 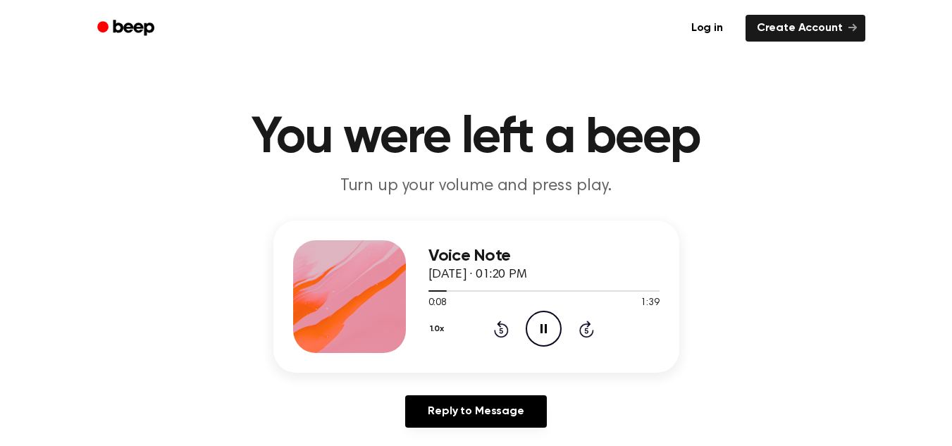 I want to click on span: 1:39, so click(x=650, y=303).